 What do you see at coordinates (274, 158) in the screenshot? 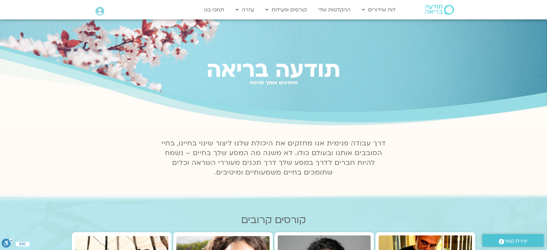
I see `p: דרך עבודה פנימית אנו מחזקים את היכולת שלנו ליצור שינוי בחיינו, בחיי הסובבים אותנו ובעולם כולו. לא...` at bounding box center [274, 158].